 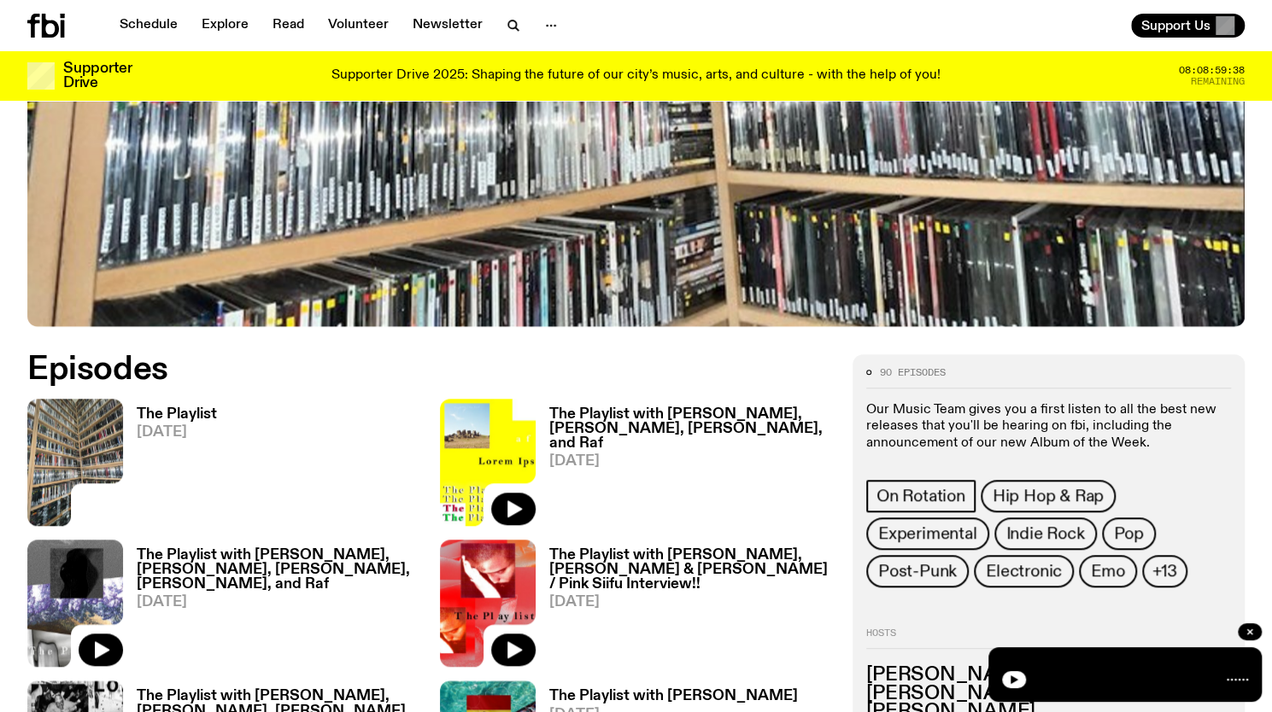 I want to click on img: The cover image for this episode of The Playlist, featuring the title of the show as well as the ..., so click(x=488, y=603).